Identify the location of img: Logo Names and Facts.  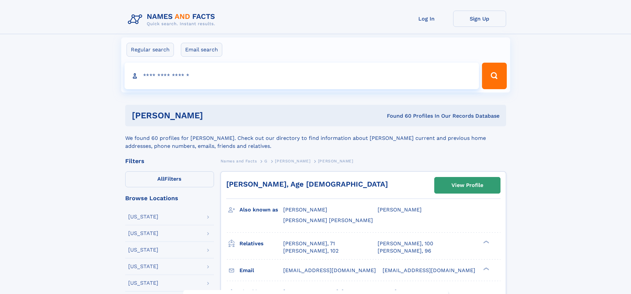
(173, 20).